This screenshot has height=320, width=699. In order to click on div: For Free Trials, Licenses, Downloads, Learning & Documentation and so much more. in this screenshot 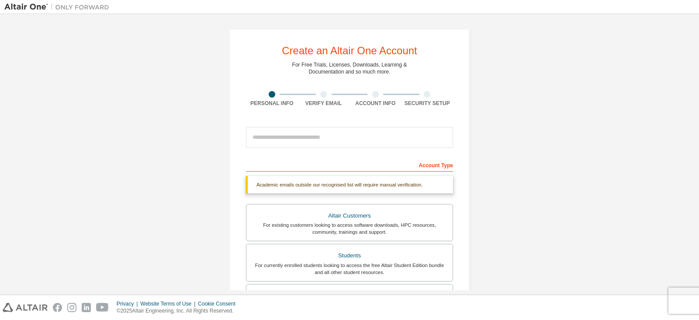, I will do `click(350, 68)`.